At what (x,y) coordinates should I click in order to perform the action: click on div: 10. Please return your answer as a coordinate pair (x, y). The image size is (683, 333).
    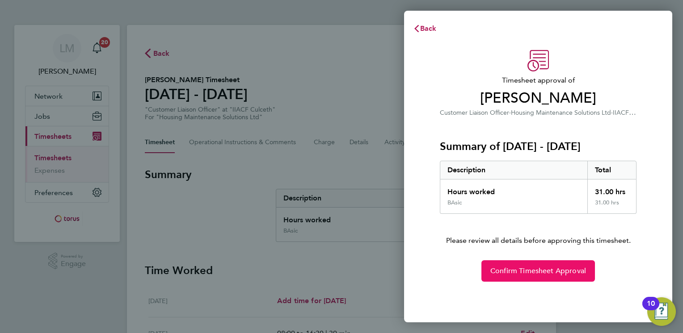
    Looking at the image, I should click on (651, 310).